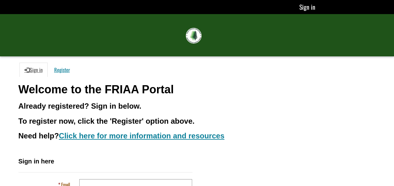  I want to click on h3: Already registered? Sign in below., so click(197, 106).